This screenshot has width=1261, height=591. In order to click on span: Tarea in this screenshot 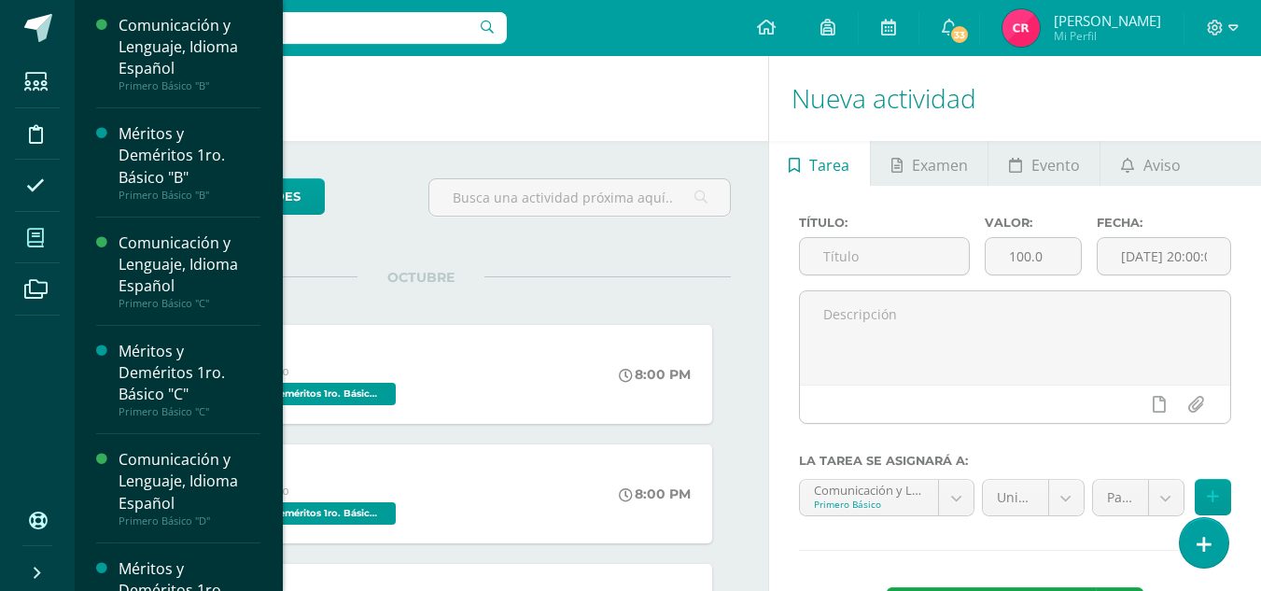, I will do `click(829, 165)`.